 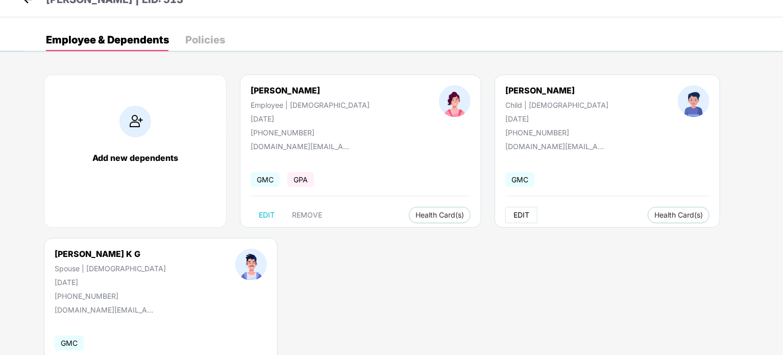 What do you see at coordinates (307, 215) in the screenshot?
I see `button: REMOVE` at bounding box center [307, 215].